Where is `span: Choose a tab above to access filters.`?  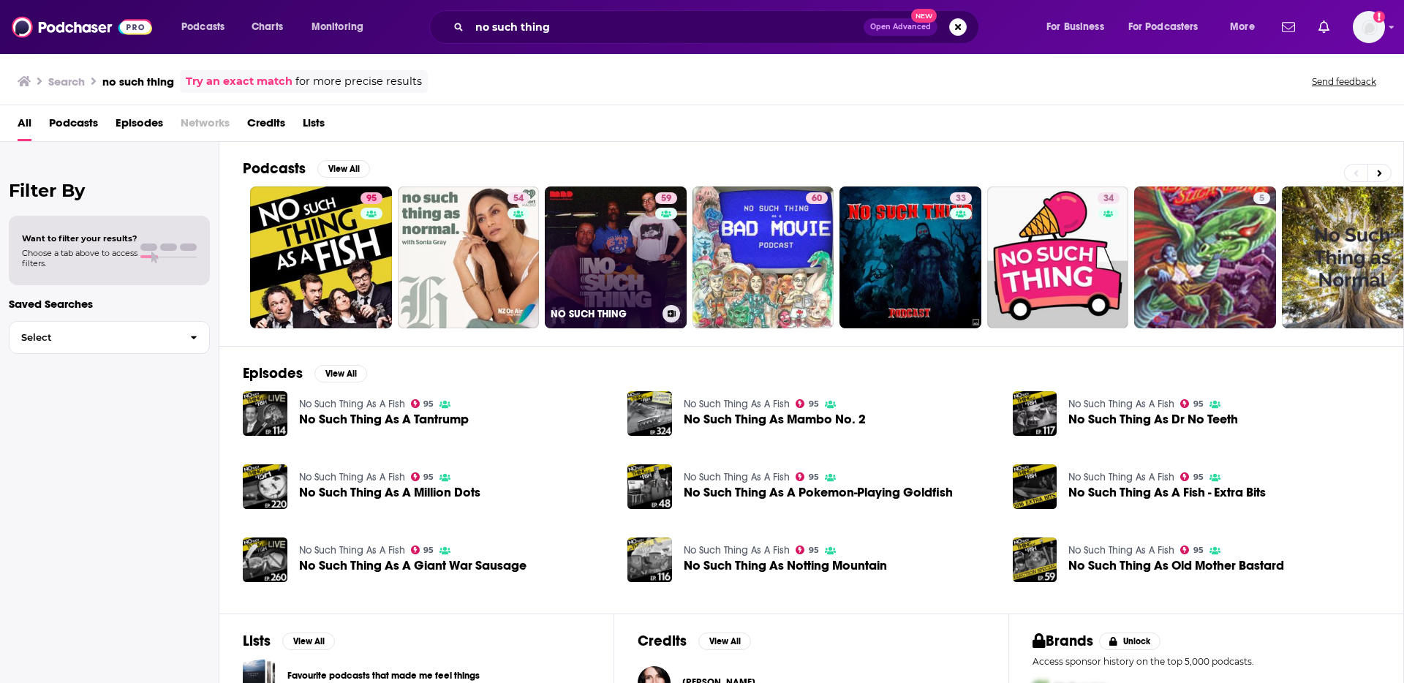 span: Choose a tab above to access filters. is located at coordinates (80, 258).